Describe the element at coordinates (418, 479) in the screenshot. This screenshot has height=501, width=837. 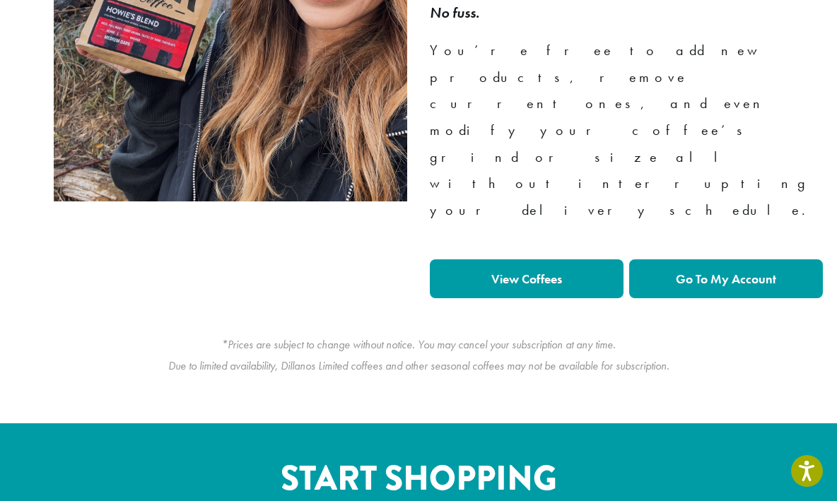
I see `h1: START SHOPPING` at that location.